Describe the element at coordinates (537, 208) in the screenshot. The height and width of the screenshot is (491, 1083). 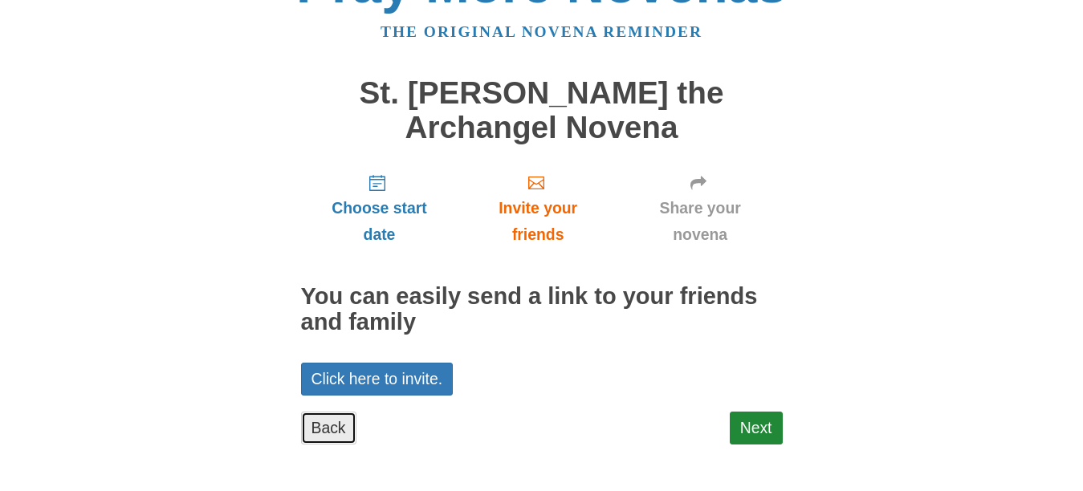
I see `a: Invite your friends` at that location.